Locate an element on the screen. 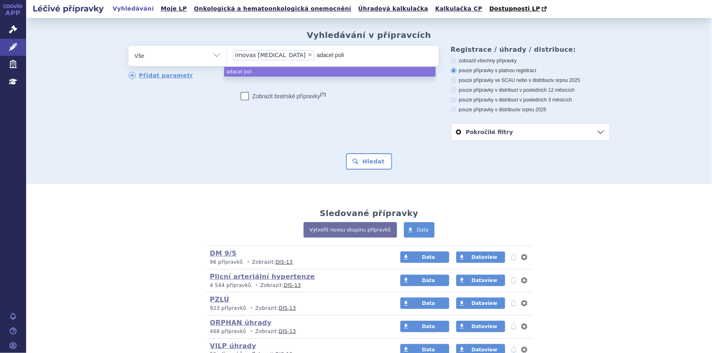 This screenshot has width=712, height=353. label: pouze přípravky v distribuci is located at coordinates (530, 110).